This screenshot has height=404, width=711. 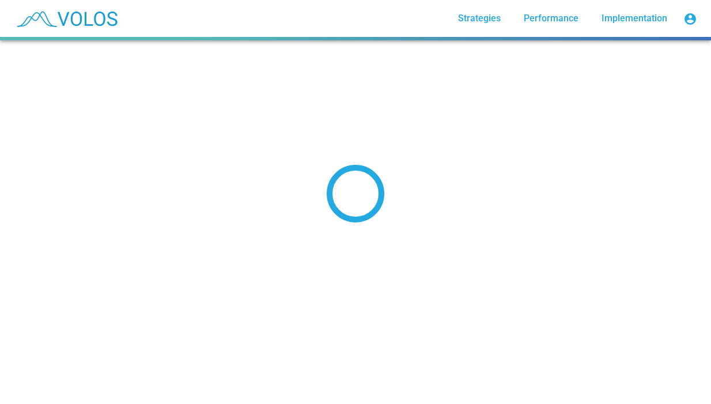 I want to click on a: Strategies, so click(x=479, y=18).